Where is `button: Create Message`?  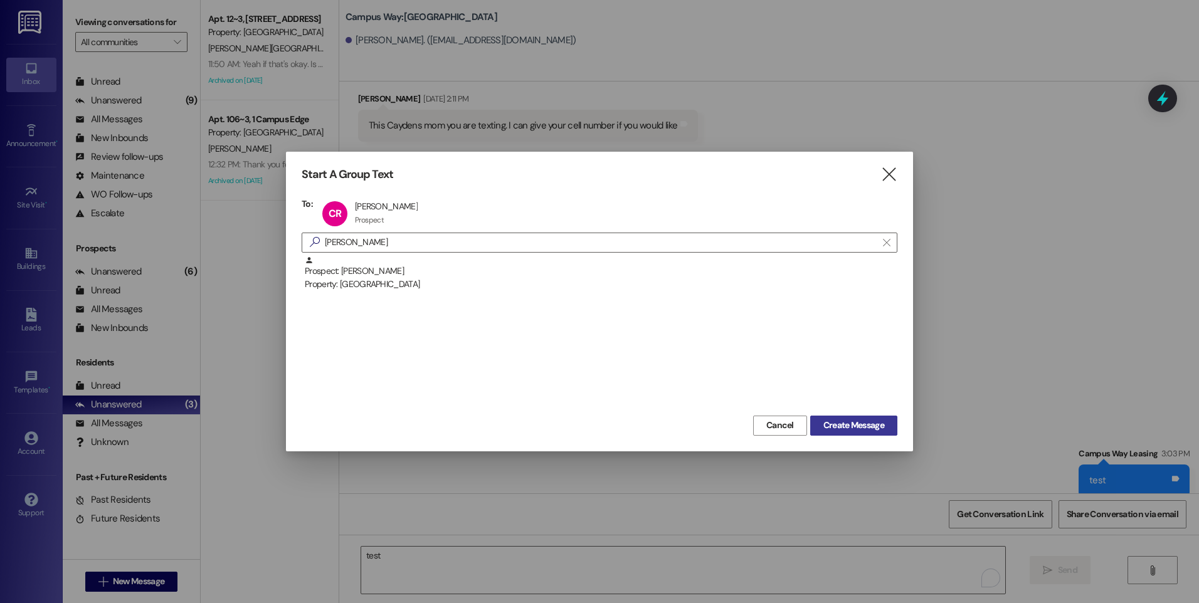 button: Create Message is located at coordinates (854, 426).